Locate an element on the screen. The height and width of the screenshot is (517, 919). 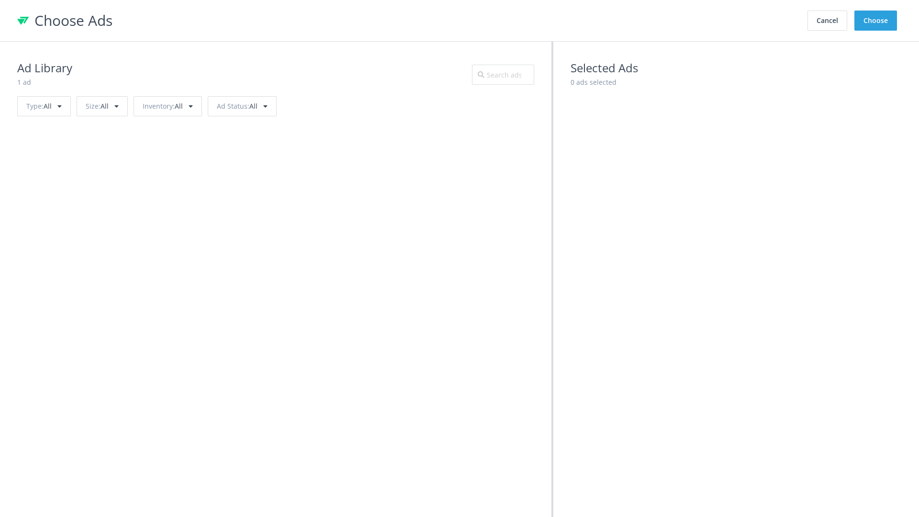
h2: Ad Library is located at coordinates (45, 68).